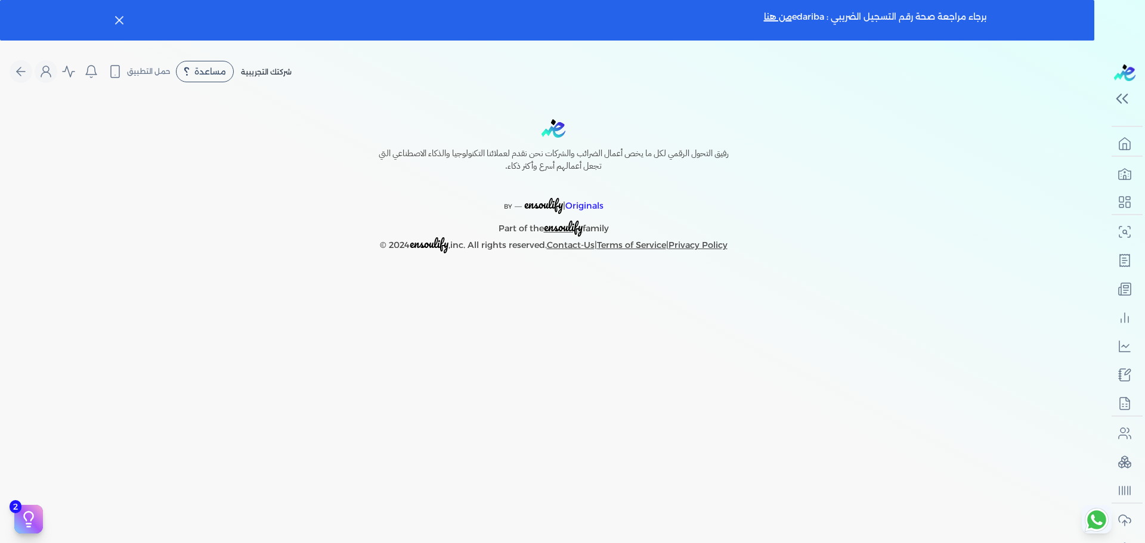  I want to click on span: 2, so click(16, 507).